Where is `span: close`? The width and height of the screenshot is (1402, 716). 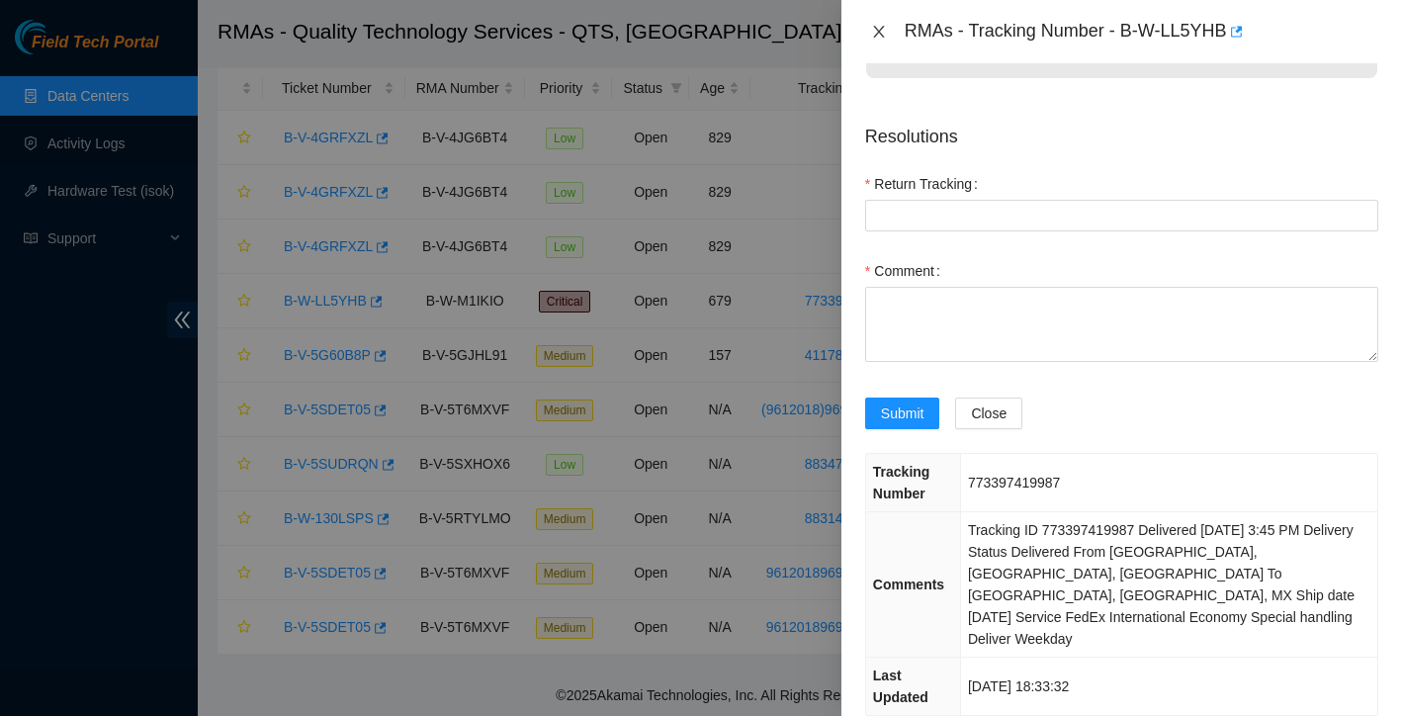
span: close is located at coordinates (879, 32).